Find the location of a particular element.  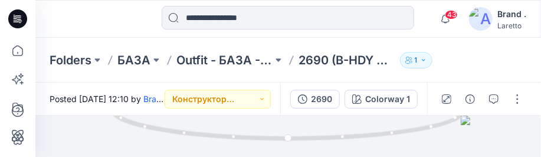

p: 2690 (B-HDY + B-PNT) is located at coordinates (346, 60).